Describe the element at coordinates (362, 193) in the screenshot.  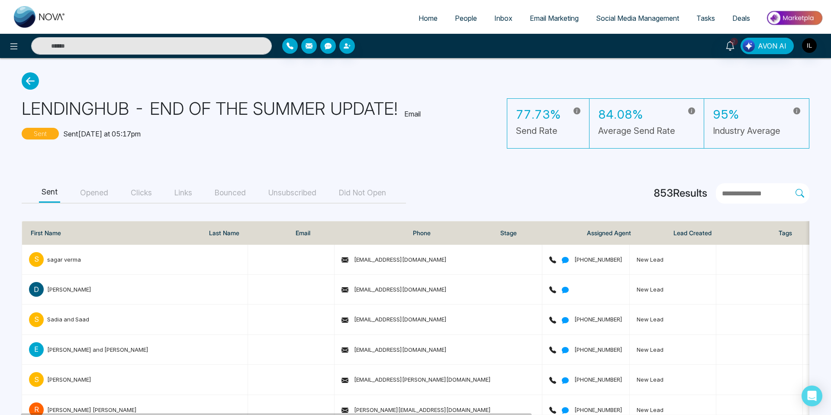
I see `button: Did Not Open` at that location.